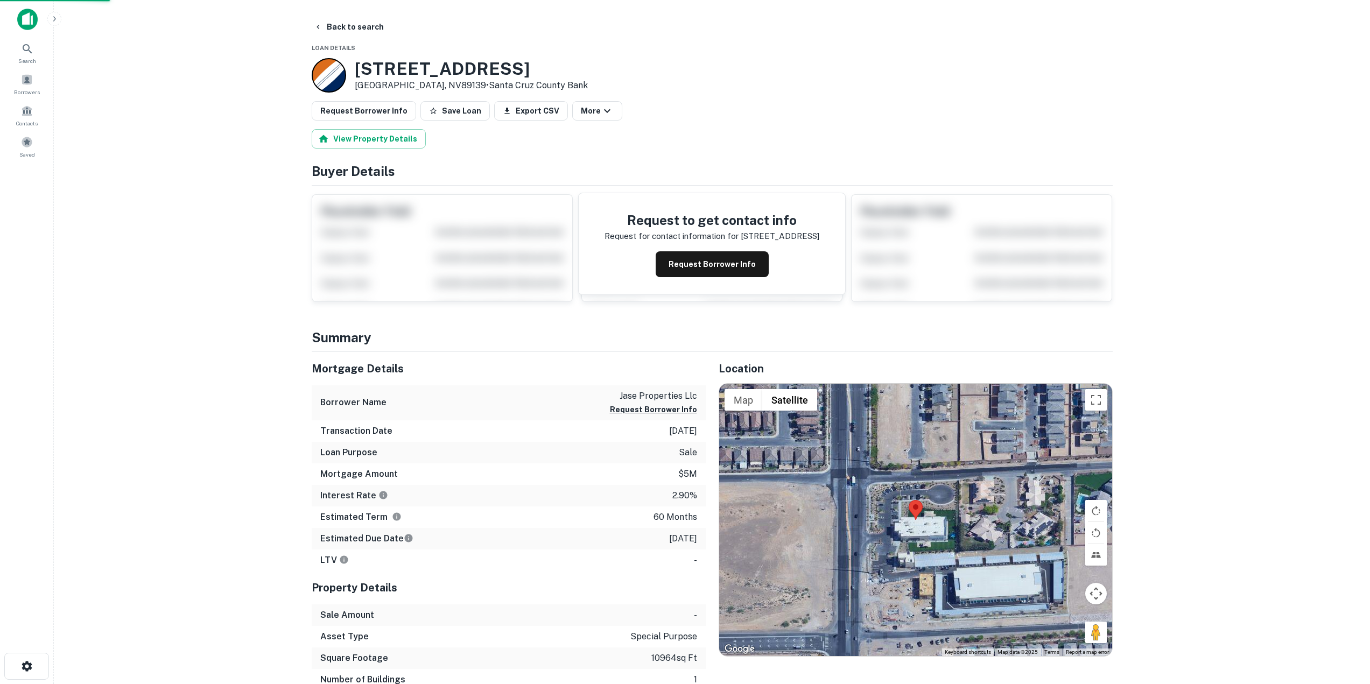 Image resolution: width=1370 pixels, height=684 pixels. What do you see at coordinates (688, 453) in the screenshot?
I see `p: sale` at bounding box center [688, 453].